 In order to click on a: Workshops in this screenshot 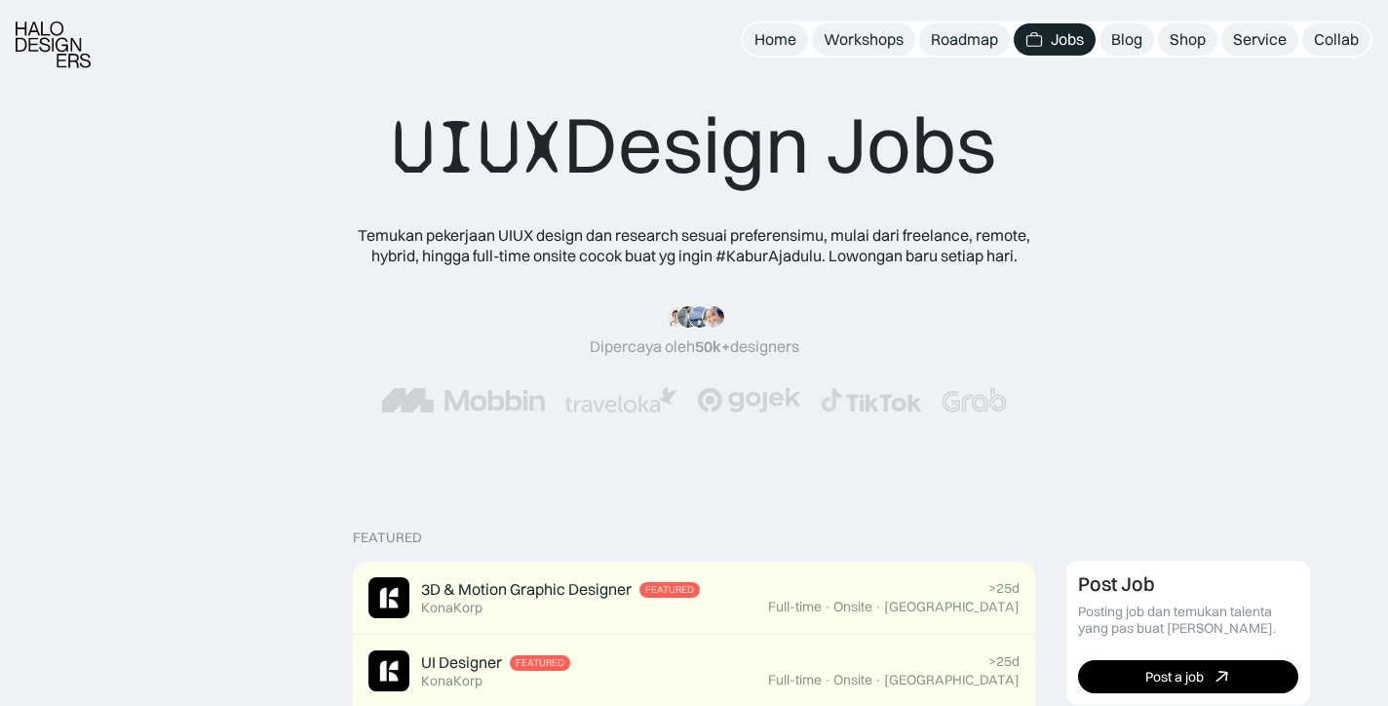, I will do `click(864, 39)`.